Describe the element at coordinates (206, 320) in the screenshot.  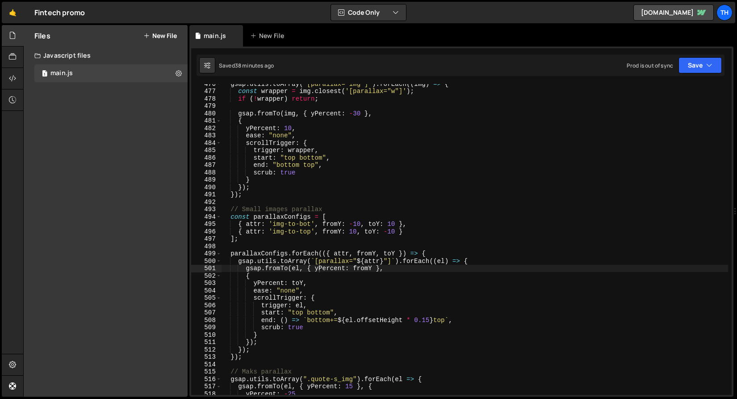
I see `div: 508` at that location.